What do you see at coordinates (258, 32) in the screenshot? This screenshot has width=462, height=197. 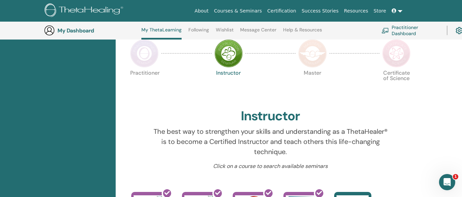 I see `a: Message Center` at bounding box center [258, 32].